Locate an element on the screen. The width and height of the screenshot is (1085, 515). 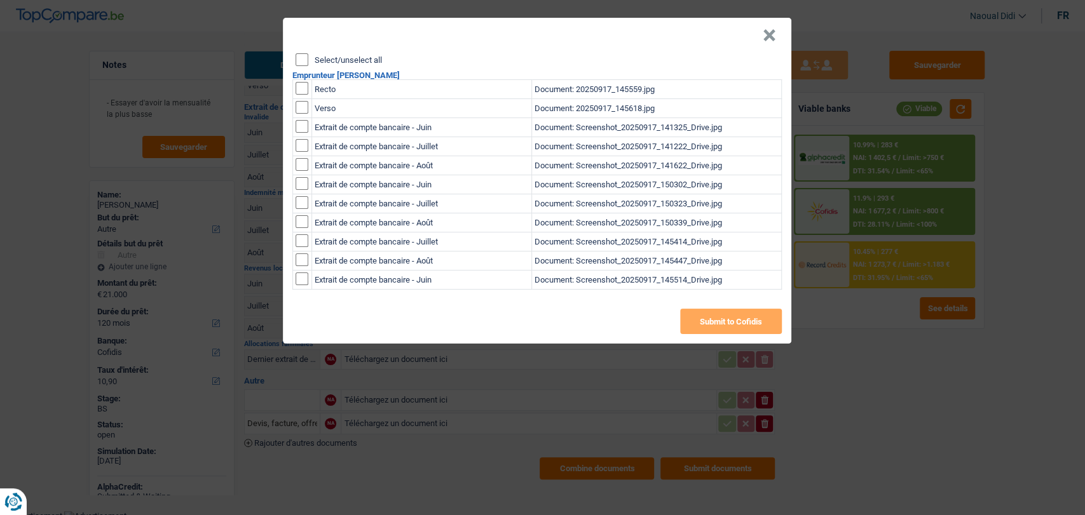
td: Document: Screenshot_20250917_150339_Drive.jpg is located at coordinates (656, 223).